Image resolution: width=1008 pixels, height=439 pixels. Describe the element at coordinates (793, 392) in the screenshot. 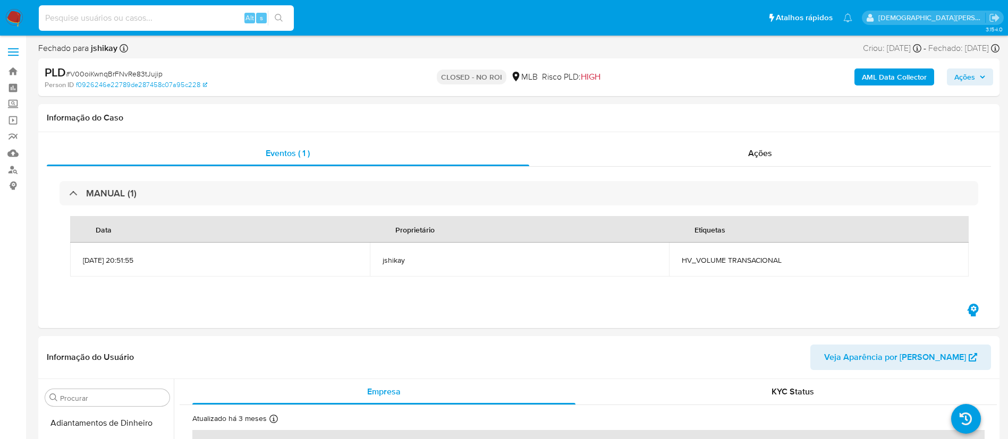

I see `span: KYC Status` at that location.